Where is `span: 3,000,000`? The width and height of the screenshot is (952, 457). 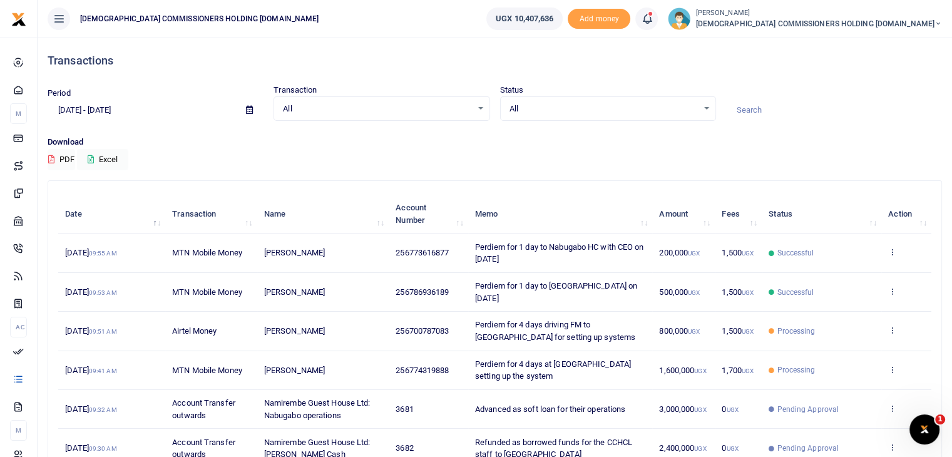
span: 3,000,000 is located at coordinates (682, 409).